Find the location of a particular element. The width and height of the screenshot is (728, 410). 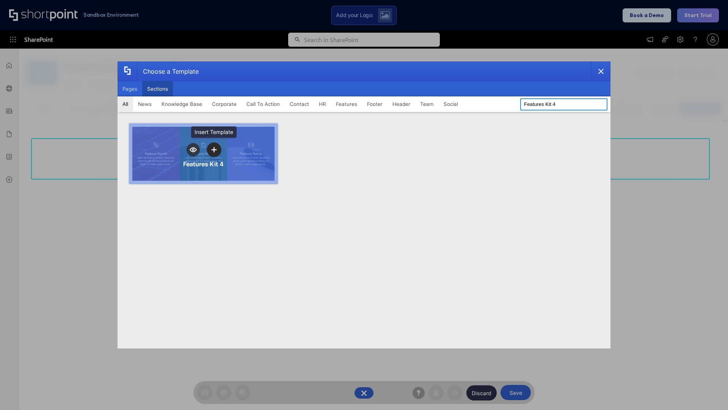

button: Sections is located at coordinates (157, 89).